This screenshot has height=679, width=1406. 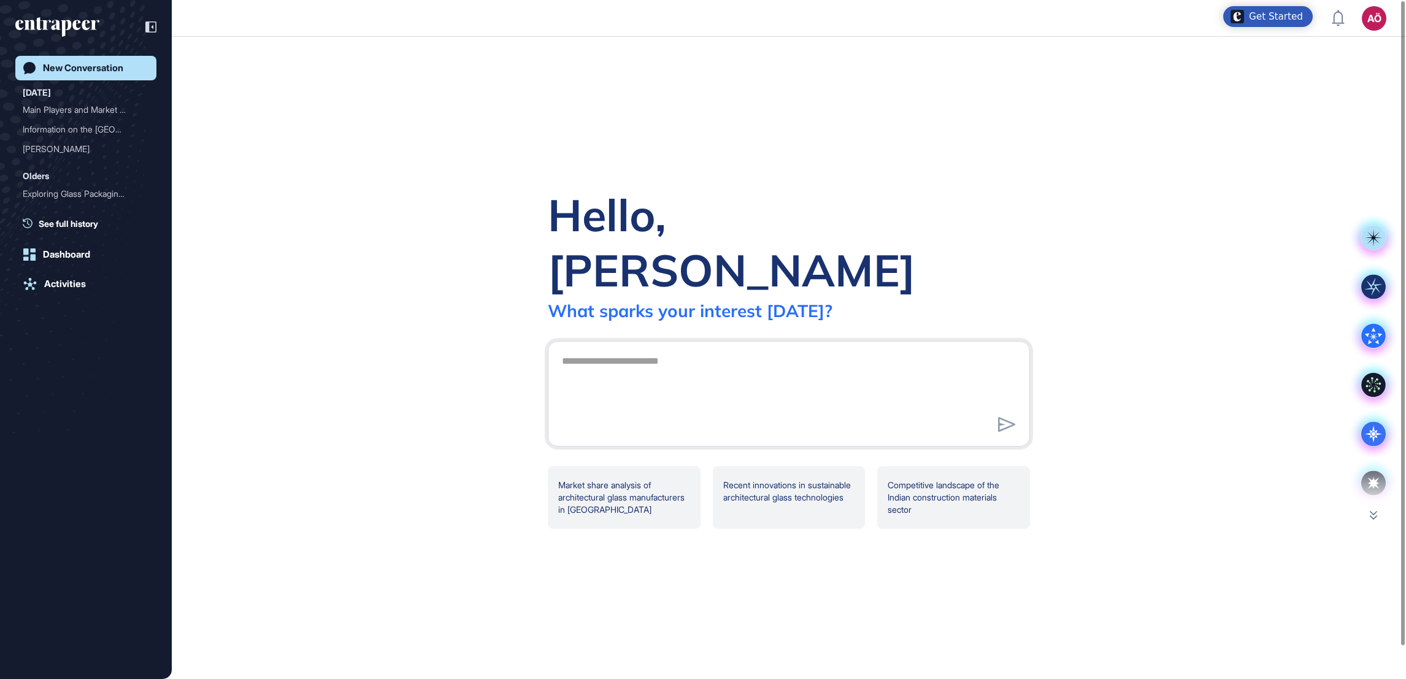 What do you see at coordinates (81, 194) in the screenshot?
I see `div: Exploring Glass Packaging...` at bounding box center [81, 194].